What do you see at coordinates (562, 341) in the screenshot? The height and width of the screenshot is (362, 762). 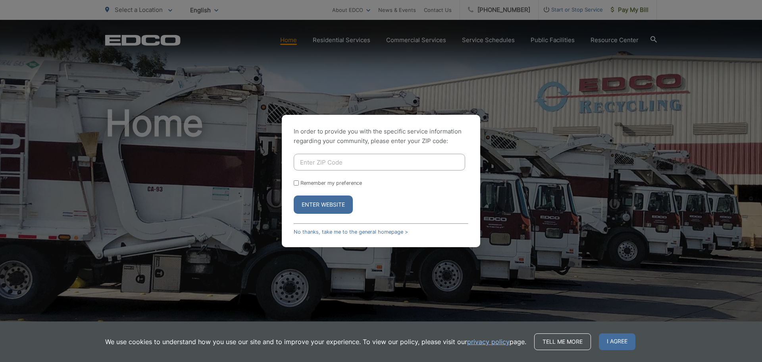 I see `a: Tell me more` at bounding box center [562, 341].